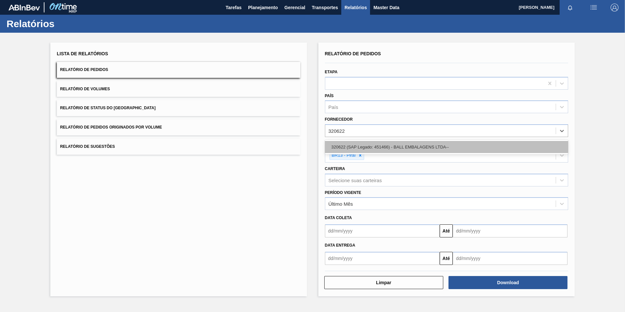 The height and width of the screenshot is (312, 625). I want to click on button: Relatório de Pedidos Originados por Volume, so click(178, 127).